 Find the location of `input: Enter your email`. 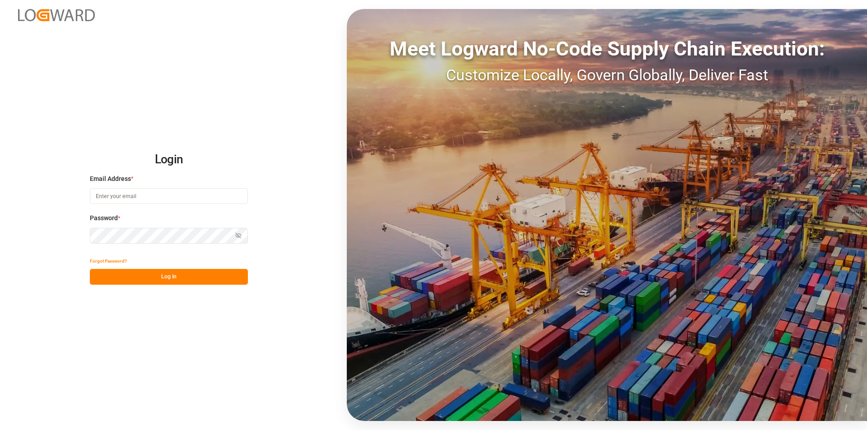

input: Enter your email is located at coordinates (169, 196).